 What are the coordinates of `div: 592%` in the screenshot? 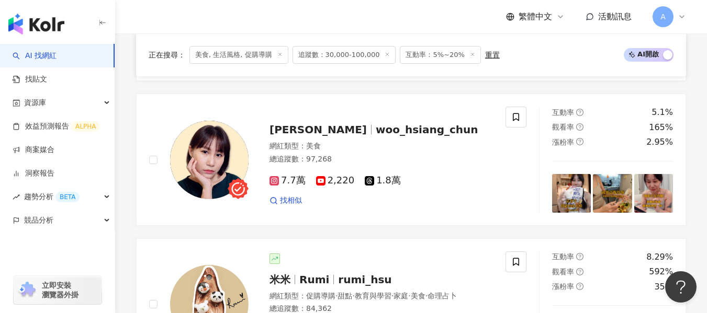 It's located at (661, 272).